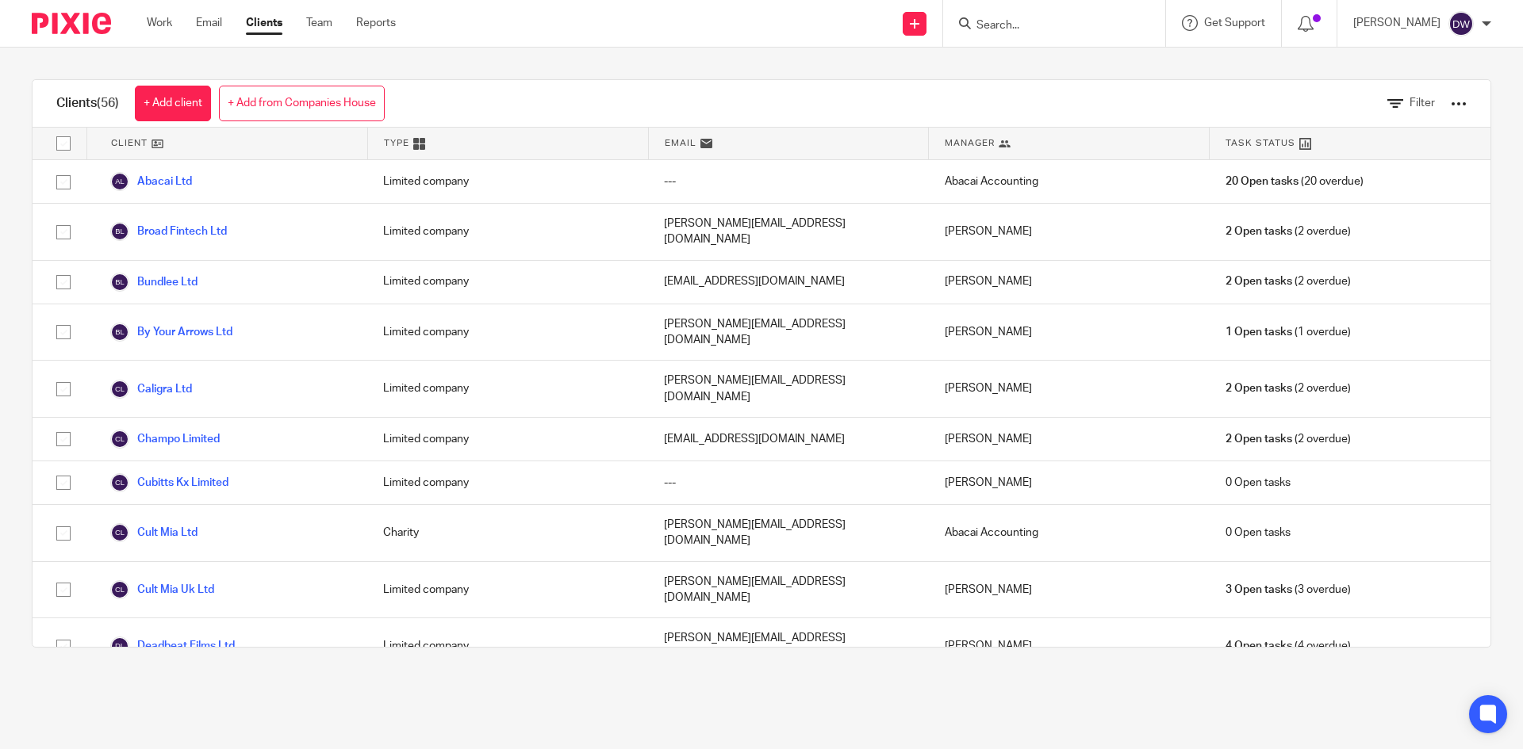  What do you see at coordinates (71, 23) in the screenshot?
I see `img: Pixie` at bounding box center [71, 23].